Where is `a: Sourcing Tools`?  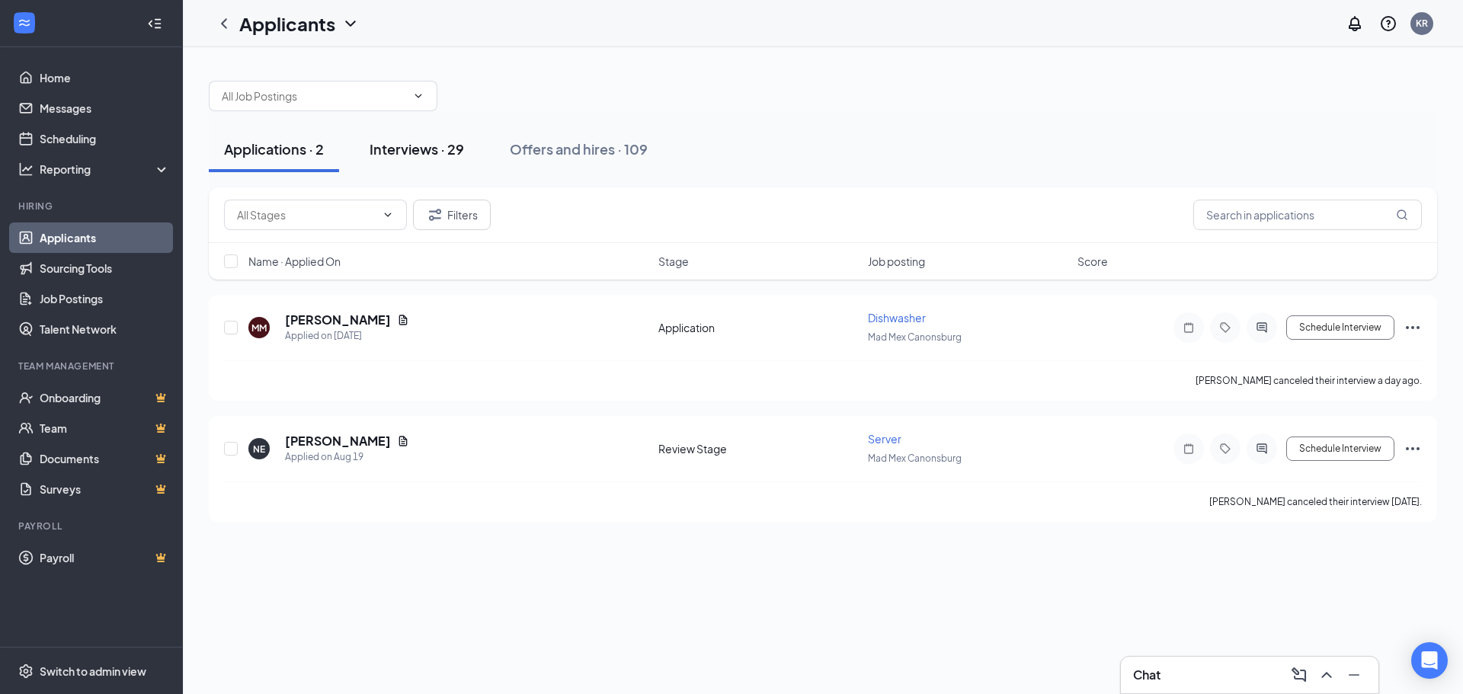 a: Sourcing Tools is located at coordinates (104, 268).